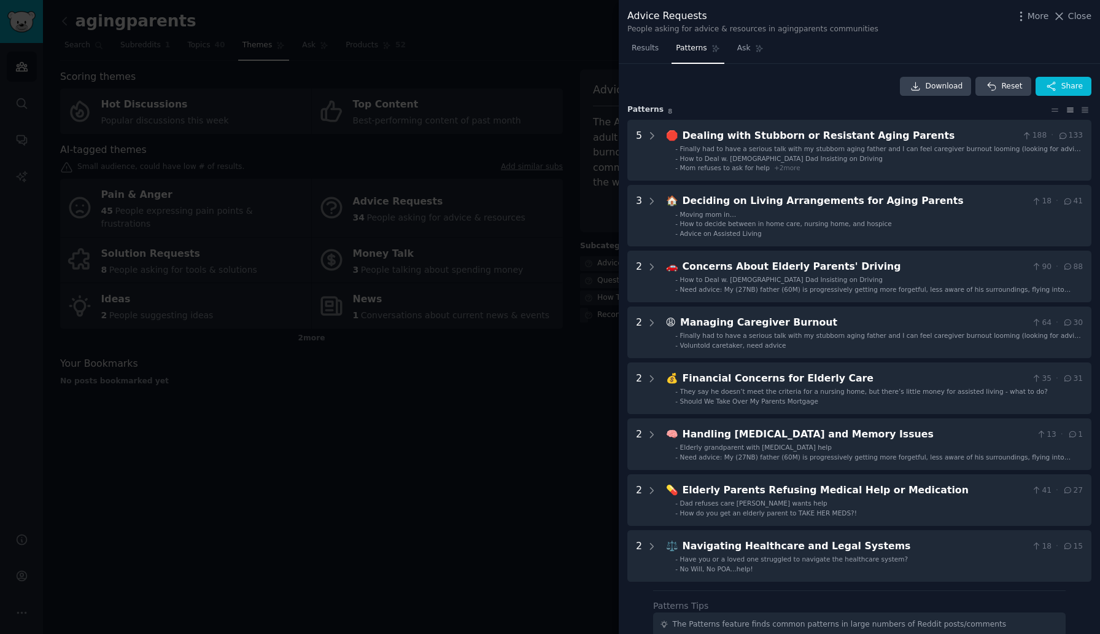 The height and width of the screenshot is (634, 1100). Describe the element at coordinates (1073, 491) in the screenshot. I see `span: 27` at that location.